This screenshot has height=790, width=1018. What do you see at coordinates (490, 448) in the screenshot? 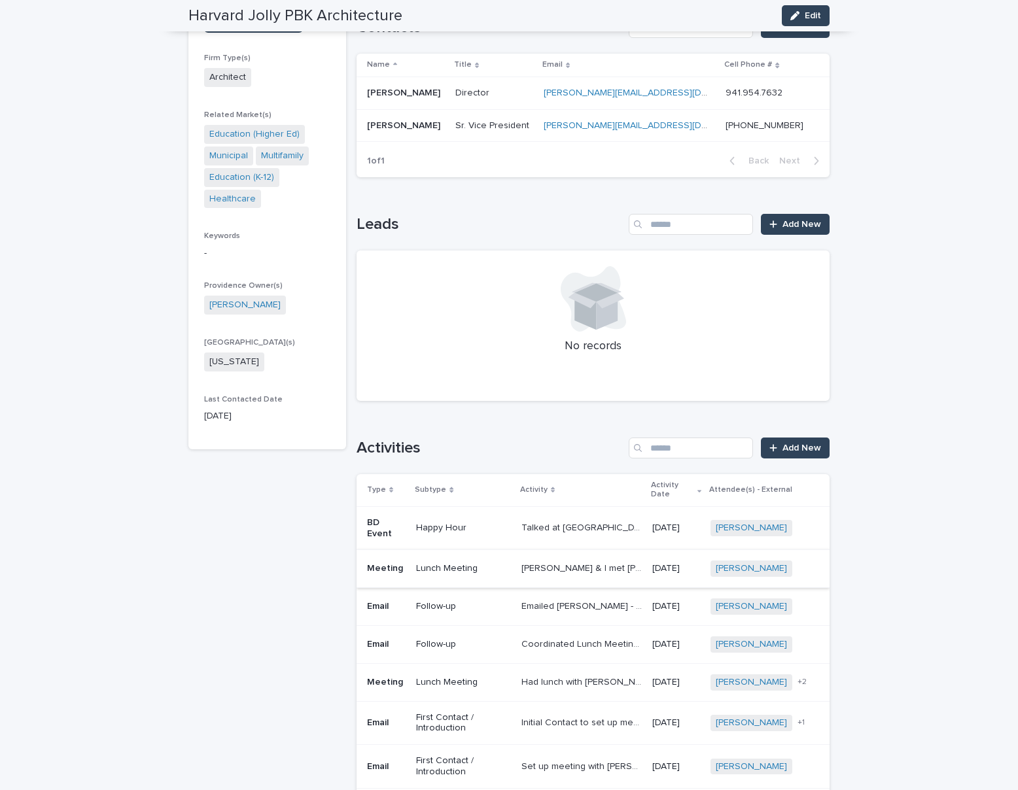
I see `h1: Activities` at bounding box center [490, 448].